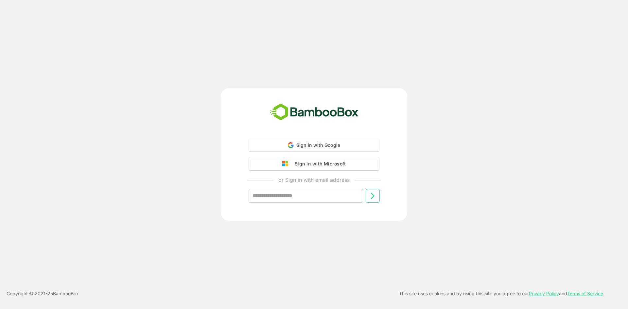 Image resolution: width=628 pixels, height=309 pixels. I want to click on button: Sign in with Microsoft, so click(314, 164).